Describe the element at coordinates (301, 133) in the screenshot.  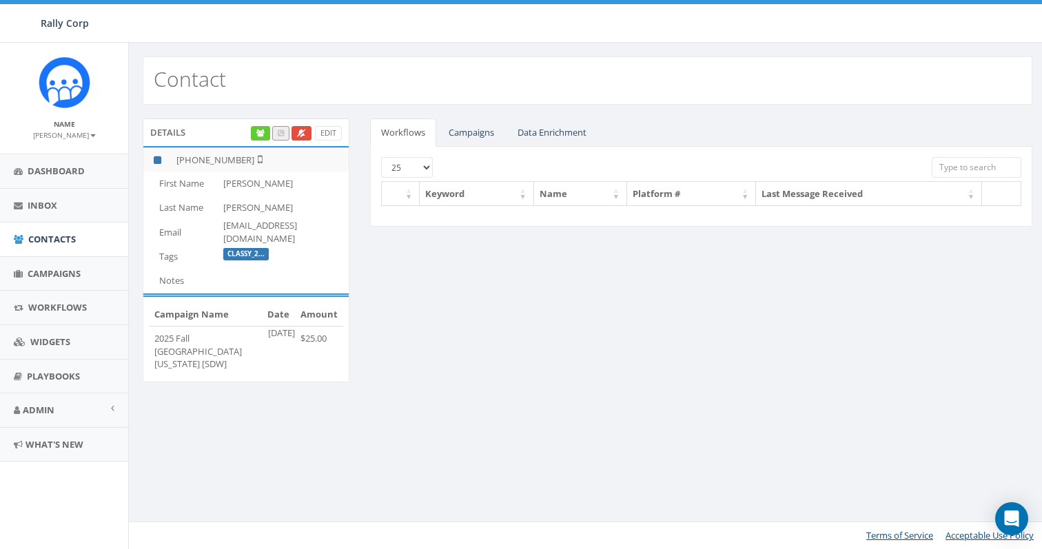
I see `a: Opt Out Contact` at that location.